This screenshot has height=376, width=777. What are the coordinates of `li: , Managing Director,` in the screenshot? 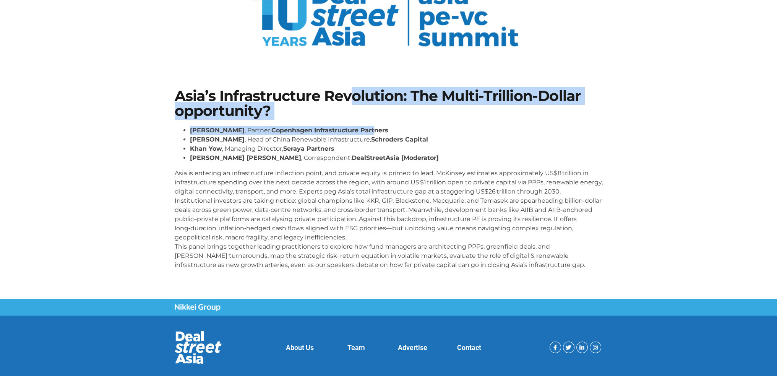 It's located at (397, 149).